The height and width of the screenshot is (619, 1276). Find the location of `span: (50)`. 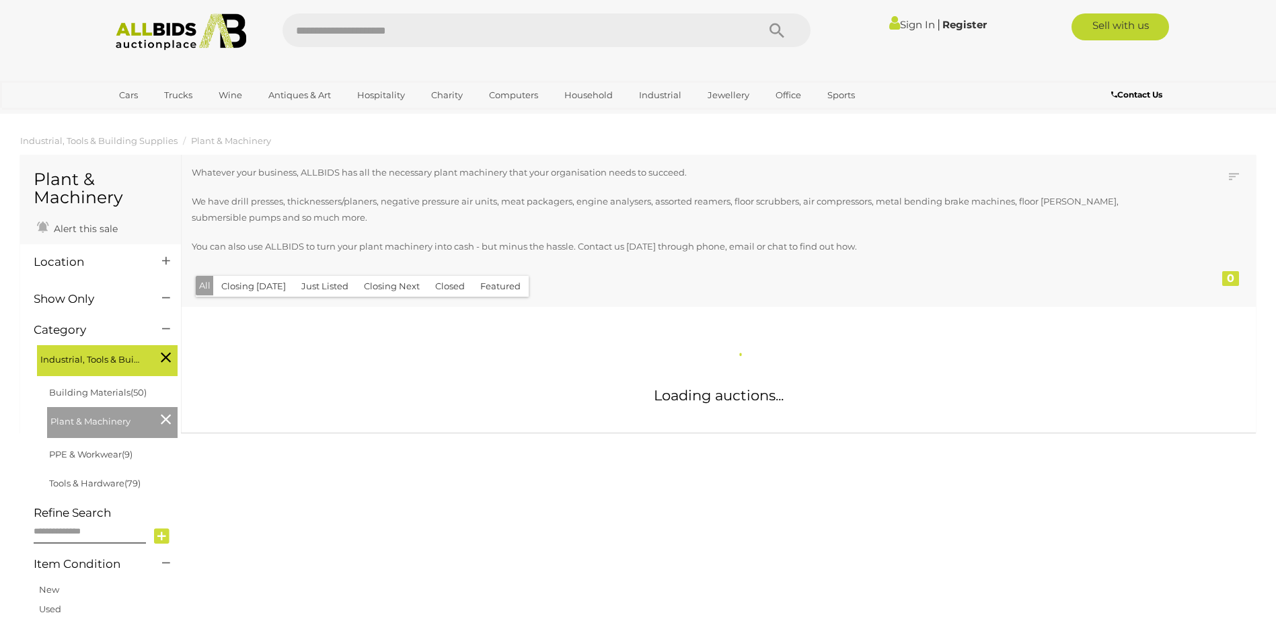

span: (50) is located at coordinates (139, 392).